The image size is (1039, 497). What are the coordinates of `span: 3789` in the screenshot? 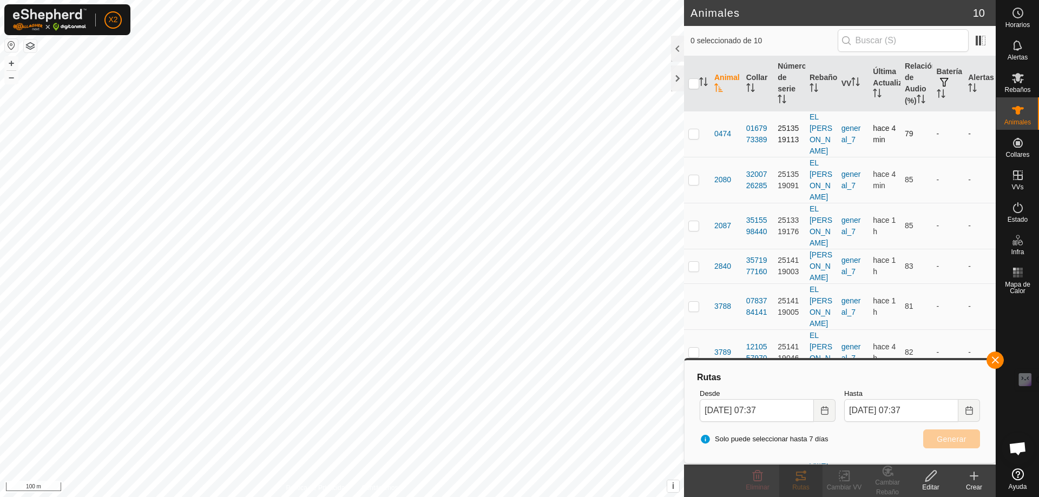 It's located at (723, 352).